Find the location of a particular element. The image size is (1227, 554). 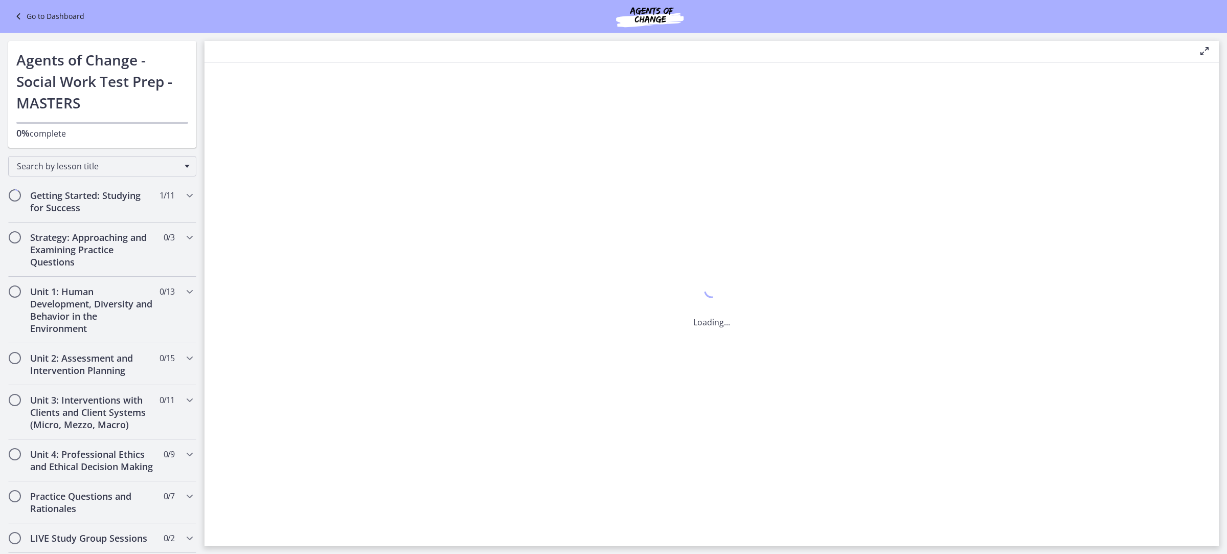

span: 0 / 9 is located at coordinates (169, 454).